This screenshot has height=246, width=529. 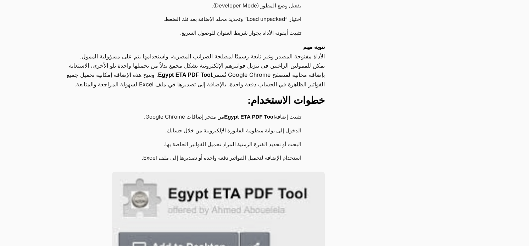 What do you see at coordinates (191, 51) in the screenshot?
I see `p: الأداة مفتوحة المصدر وغير تابعة رسميًا لمصلحة الضرائب المصرية، واستخدامها يتم على مسؤولية الممول.` at bounding box center [191, 51].